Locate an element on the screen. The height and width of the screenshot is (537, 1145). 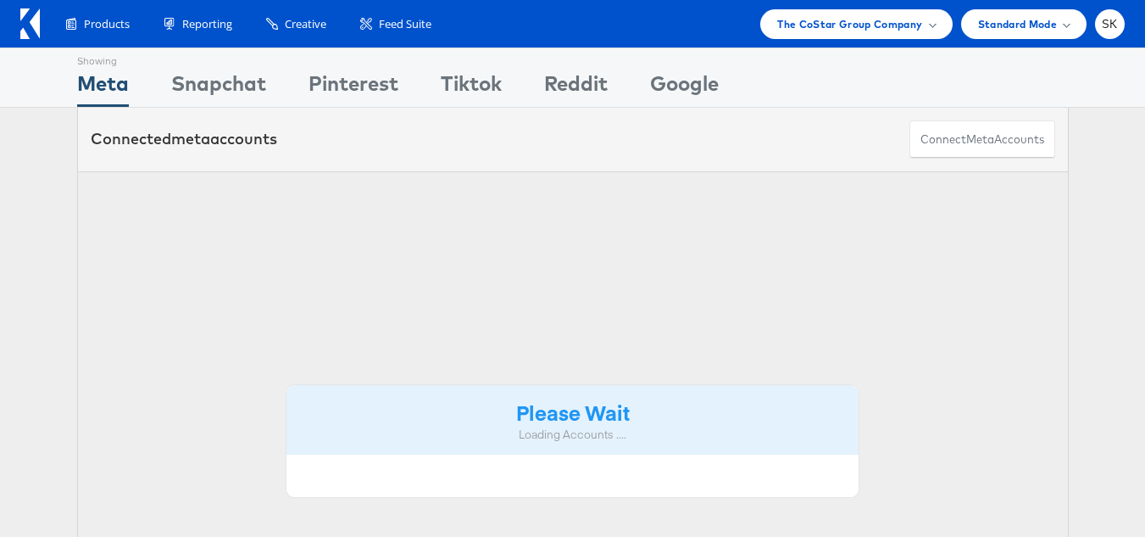
div: Meta is located at coordinates (103, 87).